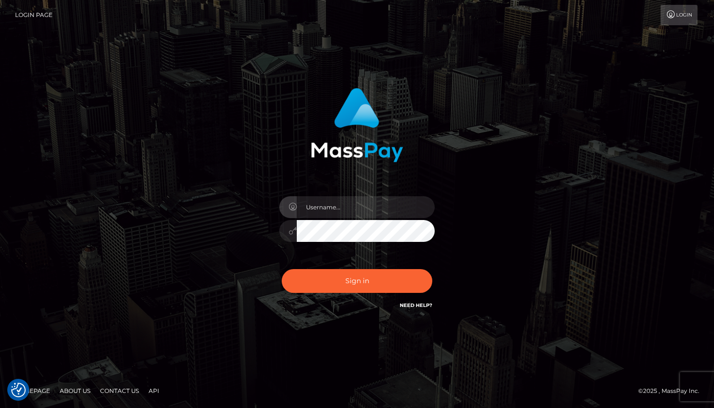  Describe the element at coordinates (18, 390) in the screenshot. I see `img: Revisit consent button` at that location.